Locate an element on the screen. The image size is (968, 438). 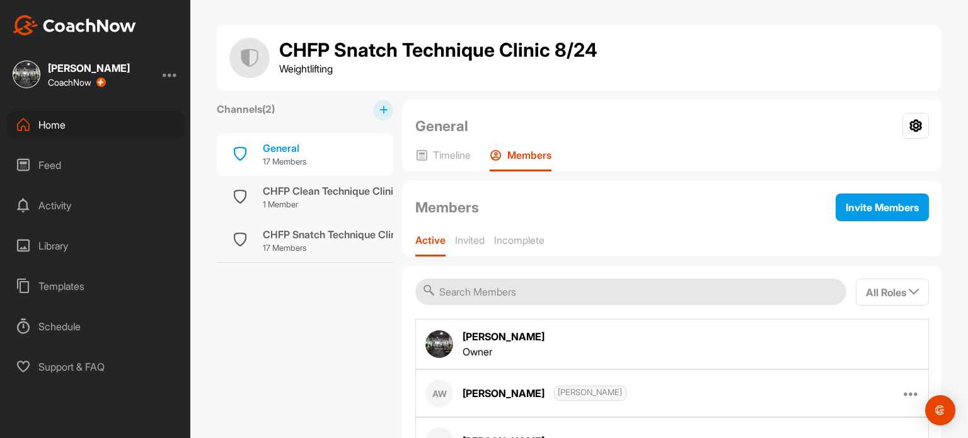
button: All Roles is located at coordinates (893, 292).